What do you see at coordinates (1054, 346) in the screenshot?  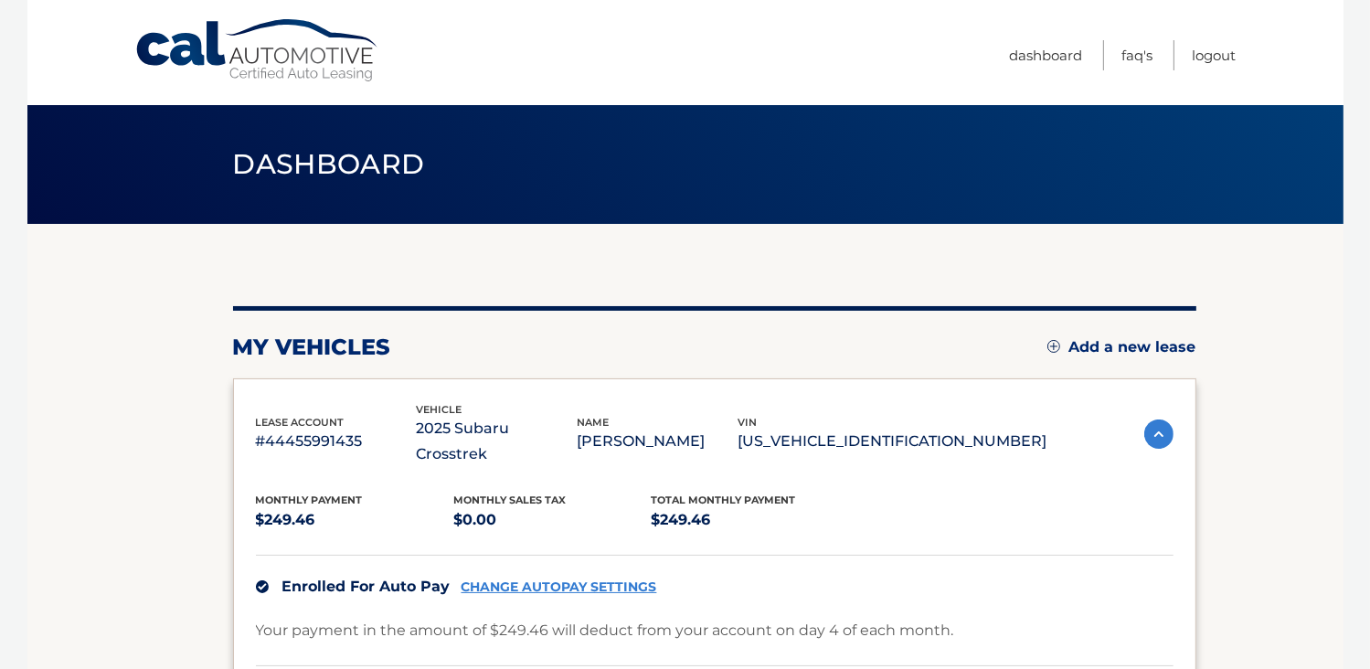 I see `img: add.svg` at bounding box center [1054, 346].